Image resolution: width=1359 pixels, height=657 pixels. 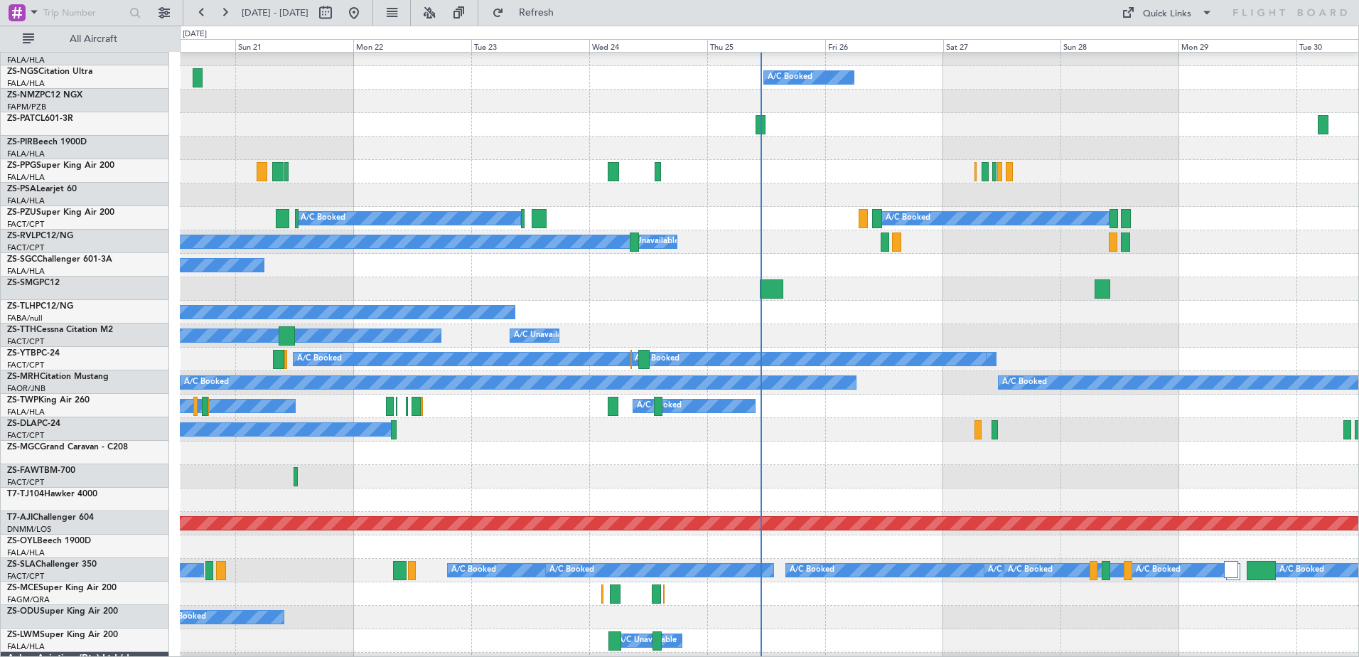 I want to click on a: ZS-SGCChallenger 601-3A, so click(x=60, y=259).